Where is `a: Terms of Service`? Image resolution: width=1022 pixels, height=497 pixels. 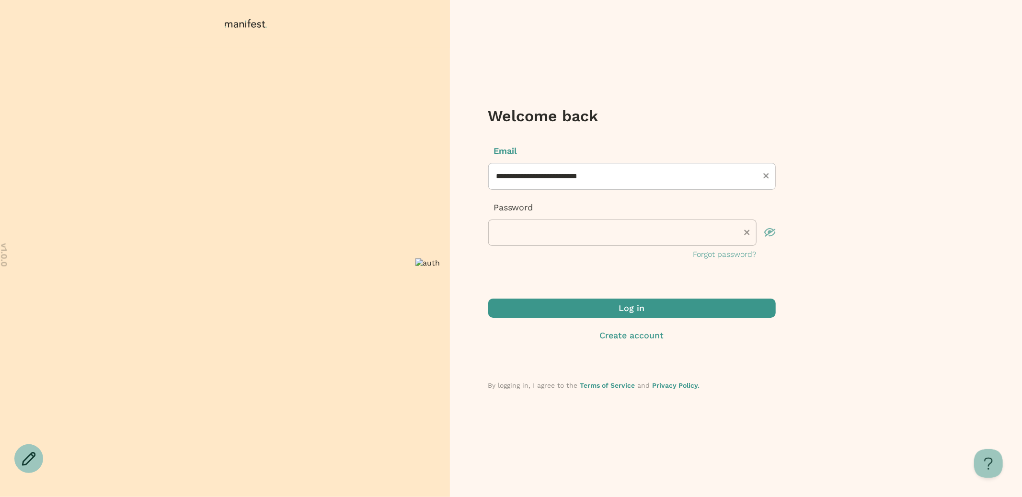
a: Terms of Service is located at coordinates (607, 385).